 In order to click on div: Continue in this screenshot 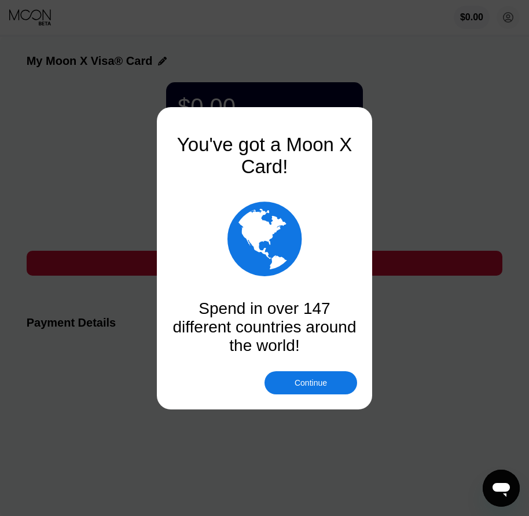, I will do `click(311, 383)`.